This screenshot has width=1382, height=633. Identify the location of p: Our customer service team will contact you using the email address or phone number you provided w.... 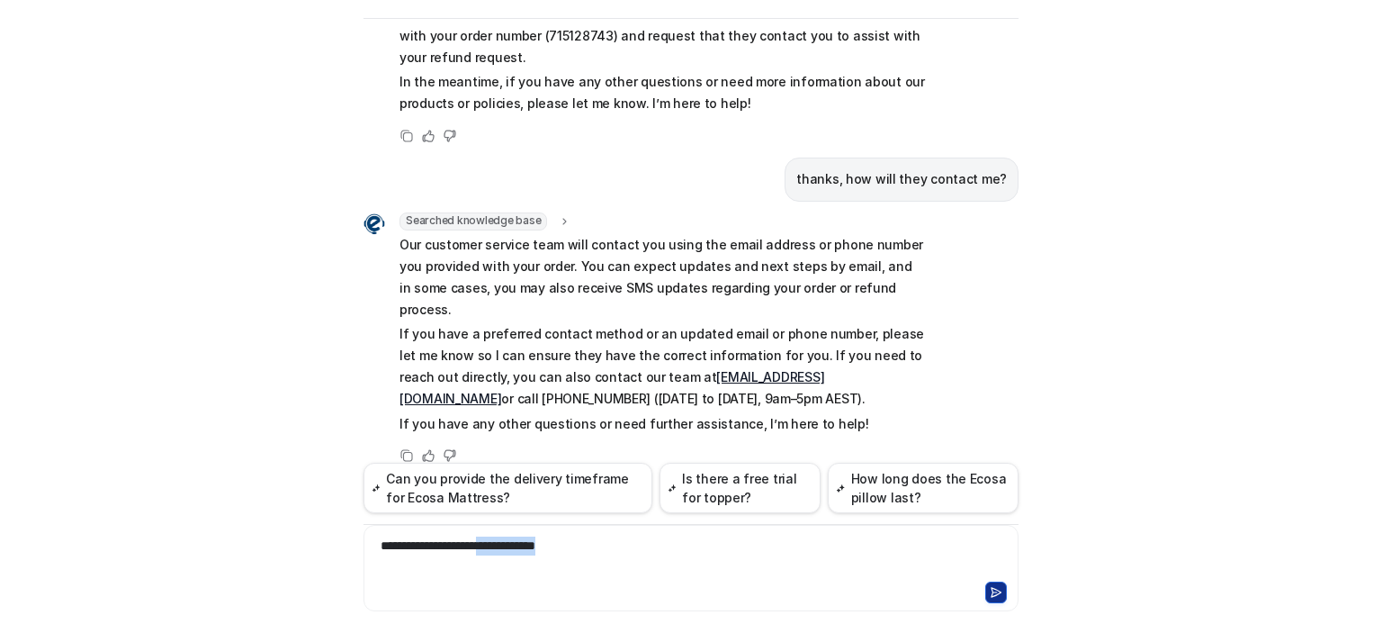
(662, 277).